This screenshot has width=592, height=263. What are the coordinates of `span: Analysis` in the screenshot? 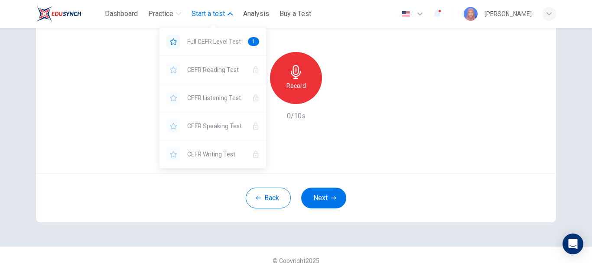 It's located at (256, 14).